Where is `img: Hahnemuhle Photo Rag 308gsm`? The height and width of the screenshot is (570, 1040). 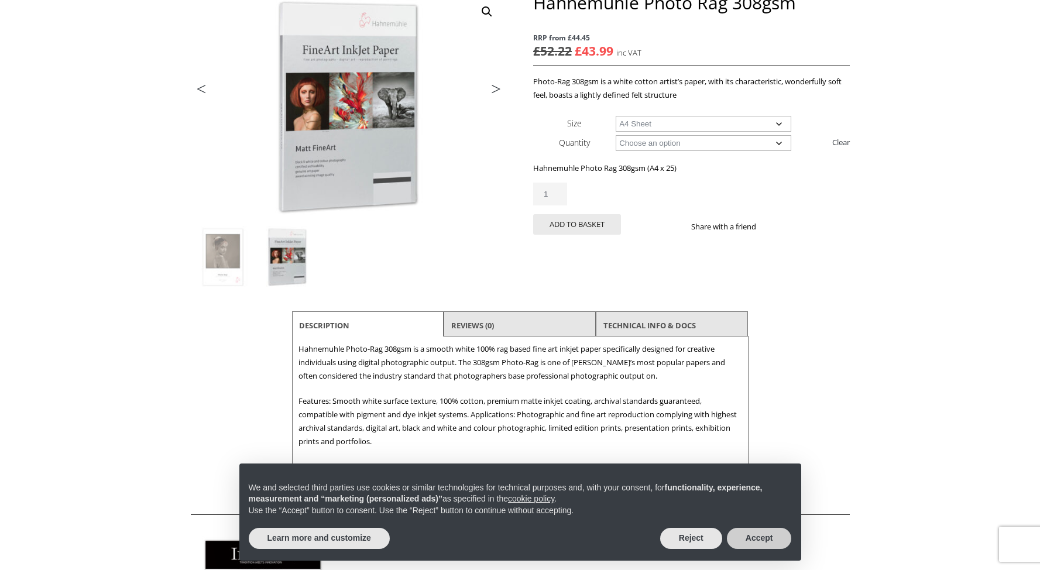
img: Hahnemuhle Photo Rag 308gsm is located at coordinates (223, 258).